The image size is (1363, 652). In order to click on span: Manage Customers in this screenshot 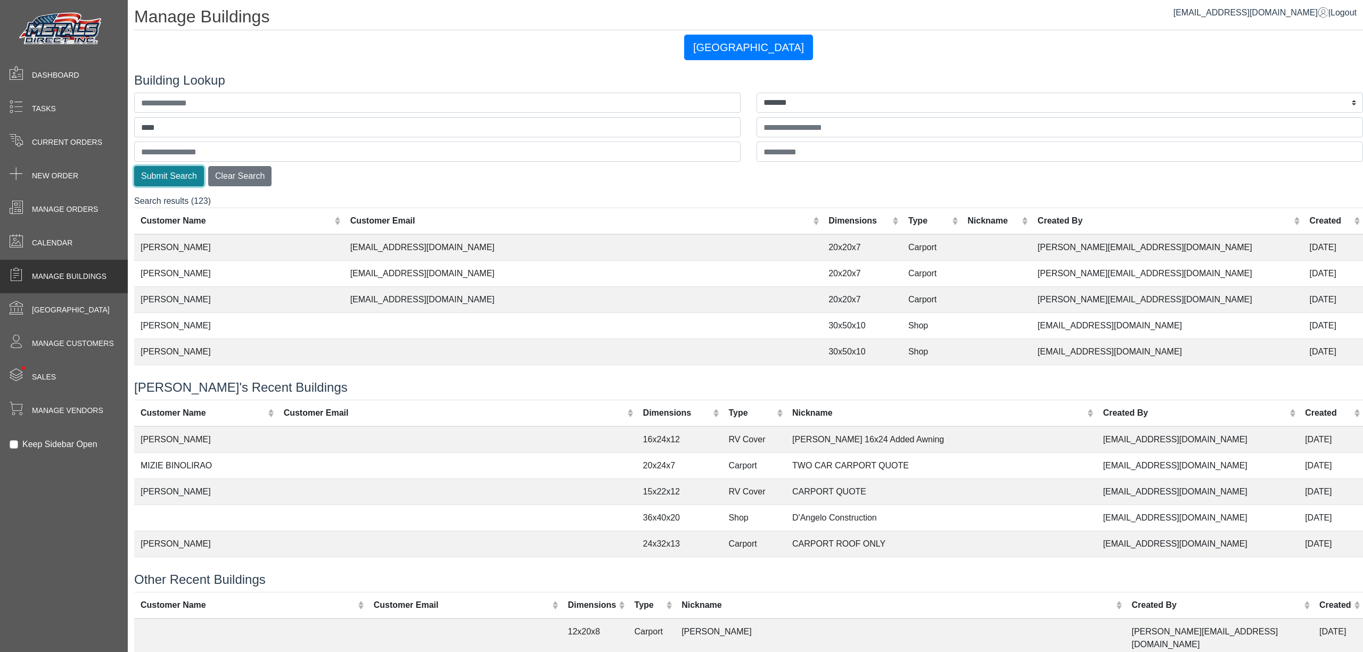, I will do `click(73, 343)`.